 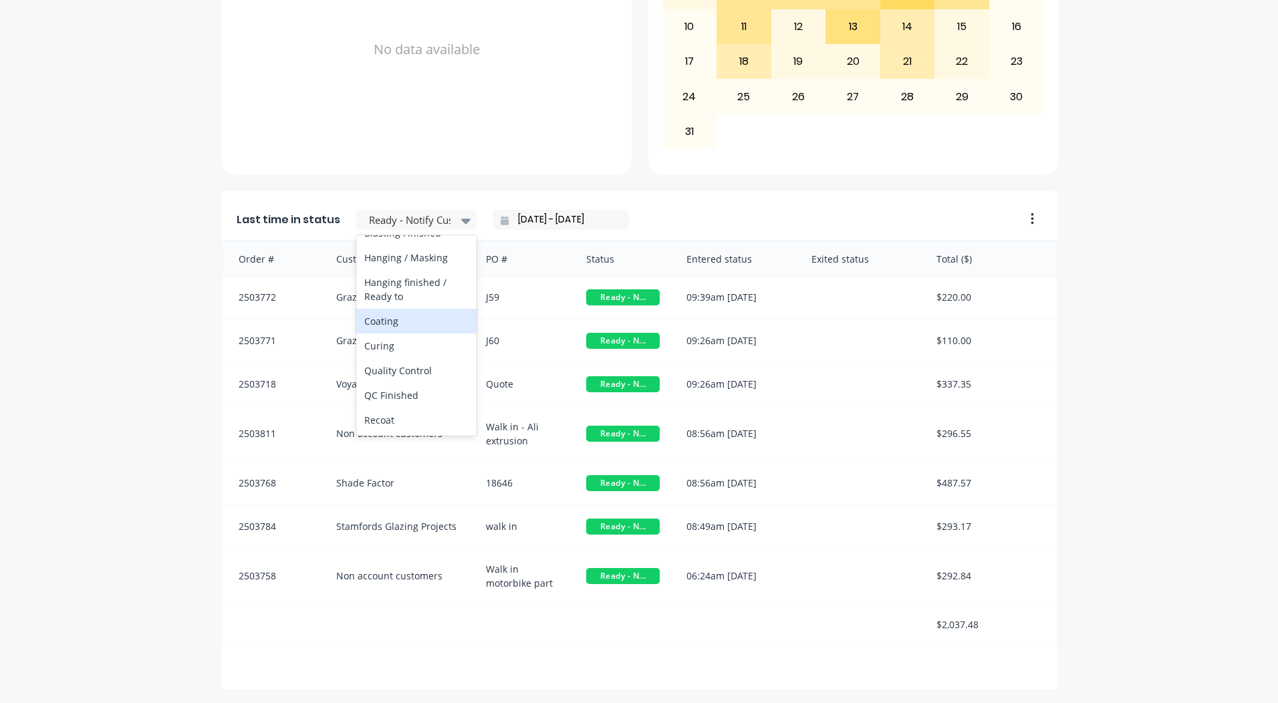 I want to click on div: 31, so click(x=690, y=132).